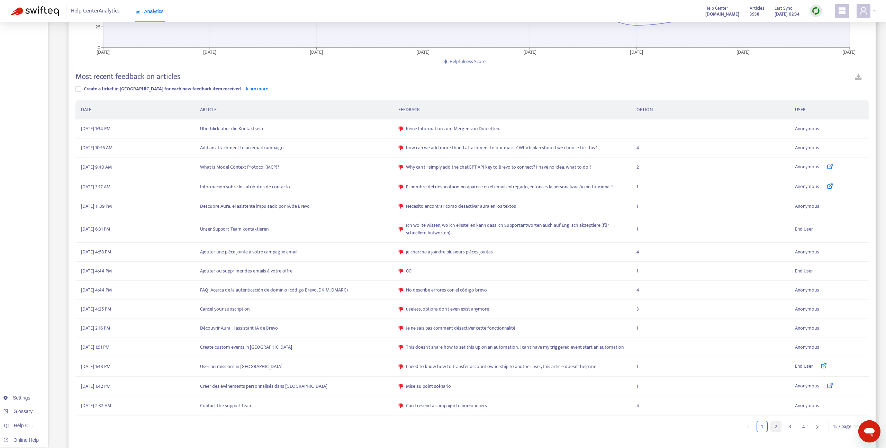 The image size is (886, 448). Describe the element at coordinates (716, 8) in the screenshot. I see `span: Help Center` at that location.